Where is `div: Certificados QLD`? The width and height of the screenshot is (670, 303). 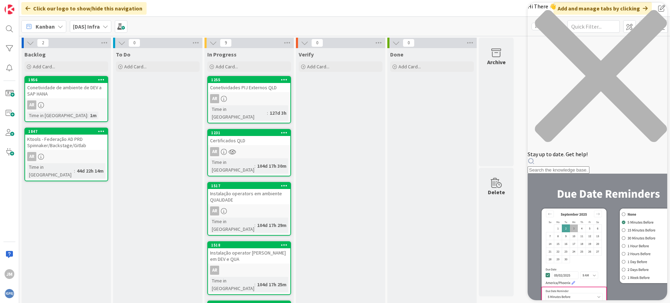 div: Certificados QLD is located at coordinates (249, 141).